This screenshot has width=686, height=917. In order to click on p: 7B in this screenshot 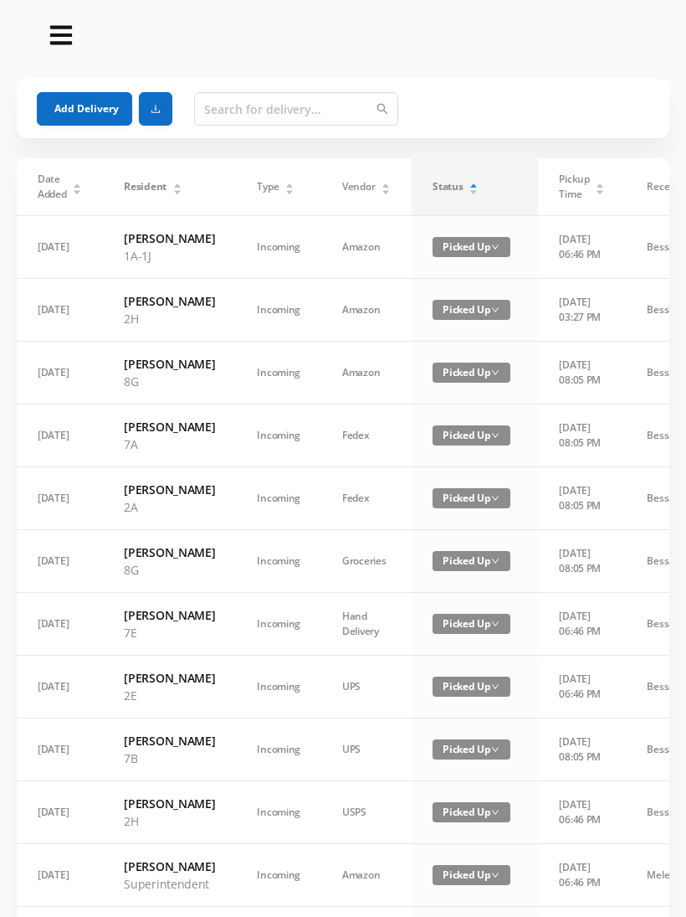, I will do `click(169, 758)`.